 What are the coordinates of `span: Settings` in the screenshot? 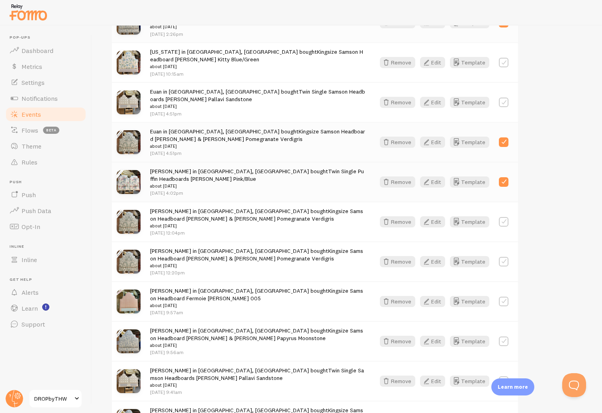 It's located at (33, 82).